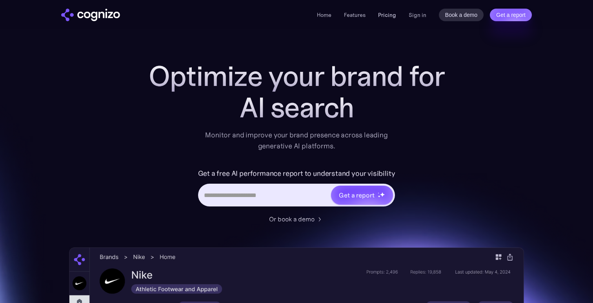  What do you see at coordinates (362, 195) in the screenshot?
I see `a: Get a reportstarstarstar` at bounding box center [362, 195].